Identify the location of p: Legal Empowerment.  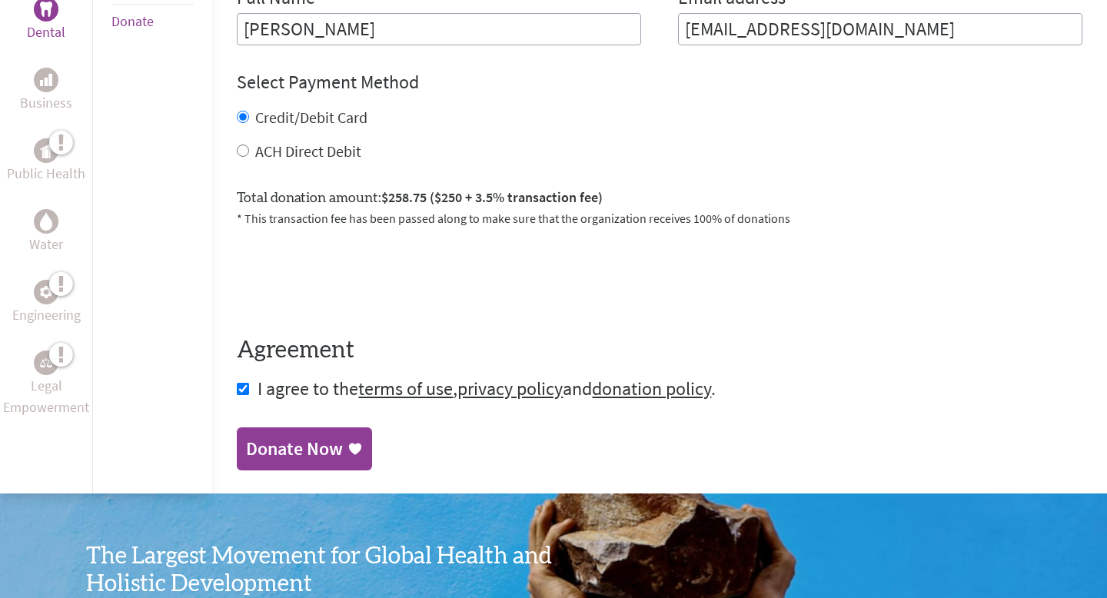
(46, 397).